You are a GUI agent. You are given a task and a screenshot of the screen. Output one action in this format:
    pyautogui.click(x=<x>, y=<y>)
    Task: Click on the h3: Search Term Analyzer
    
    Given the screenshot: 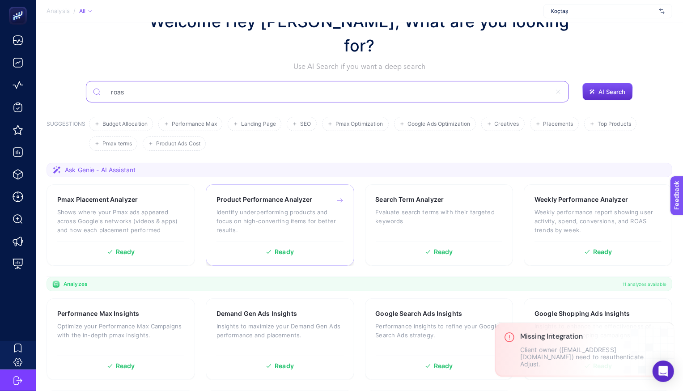 What is the action you would take?
    pyautogui.click(x=410, y=199)
    